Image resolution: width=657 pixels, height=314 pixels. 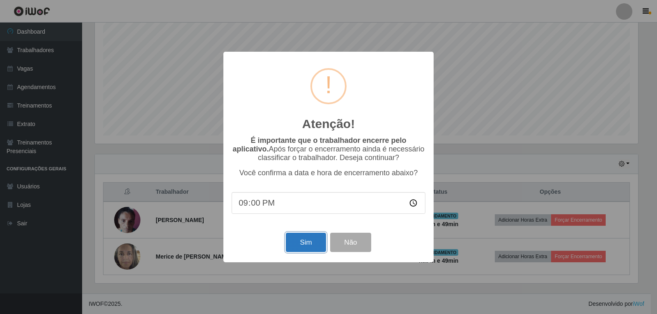 I want to click on b: É importante que o trabalhador encerre pelo aplicativo., so click(x=319, y=144).